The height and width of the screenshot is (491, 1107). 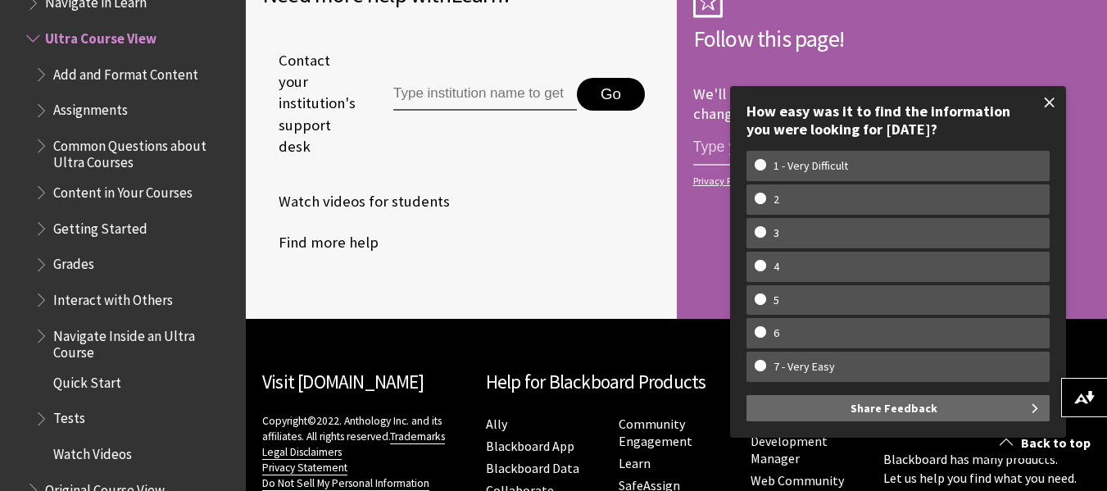 I want to click on a: Legal Disclaimers, so click(x=301, y=452).